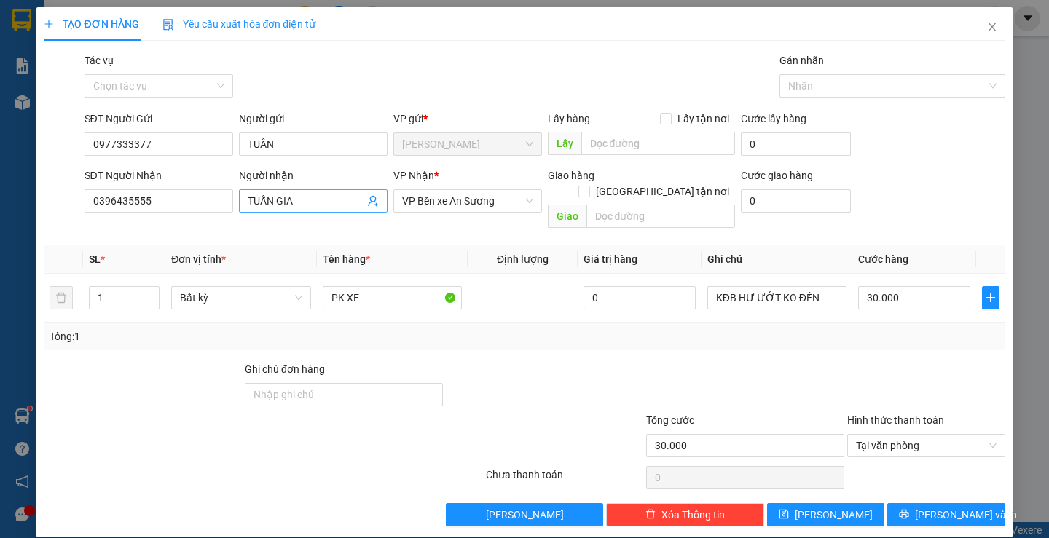 This screenshot has width=1049, height=538. Describe the element at coordinates (904, 515) in the screenshot. I see `span: printer` at that location.